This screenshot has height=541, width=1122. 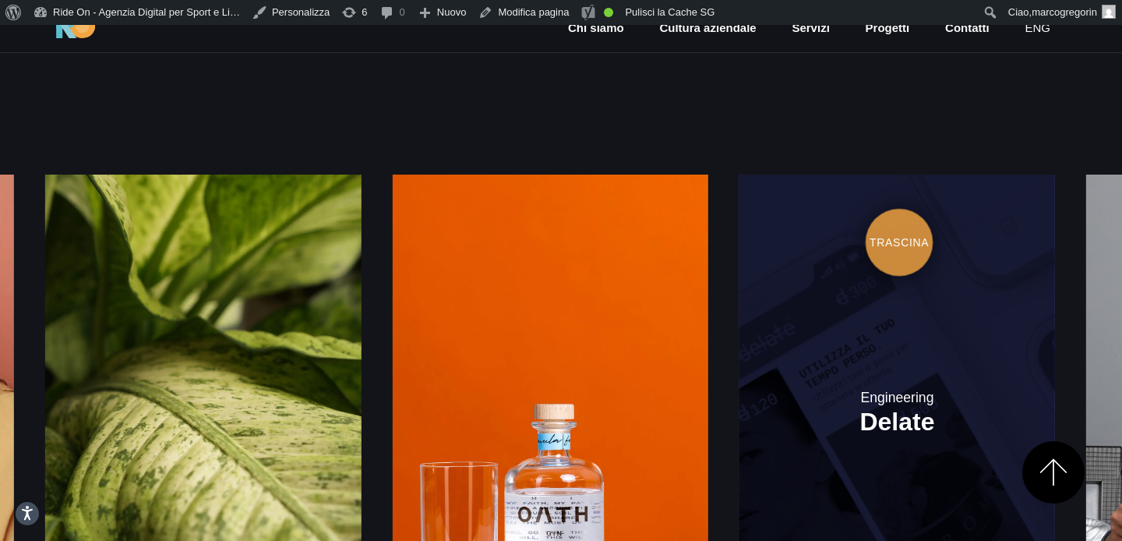 What do you see at coordinates (708, 28) in the screenshot?
I see `a: Cultura aziendale` at bounding box center [708, 28].